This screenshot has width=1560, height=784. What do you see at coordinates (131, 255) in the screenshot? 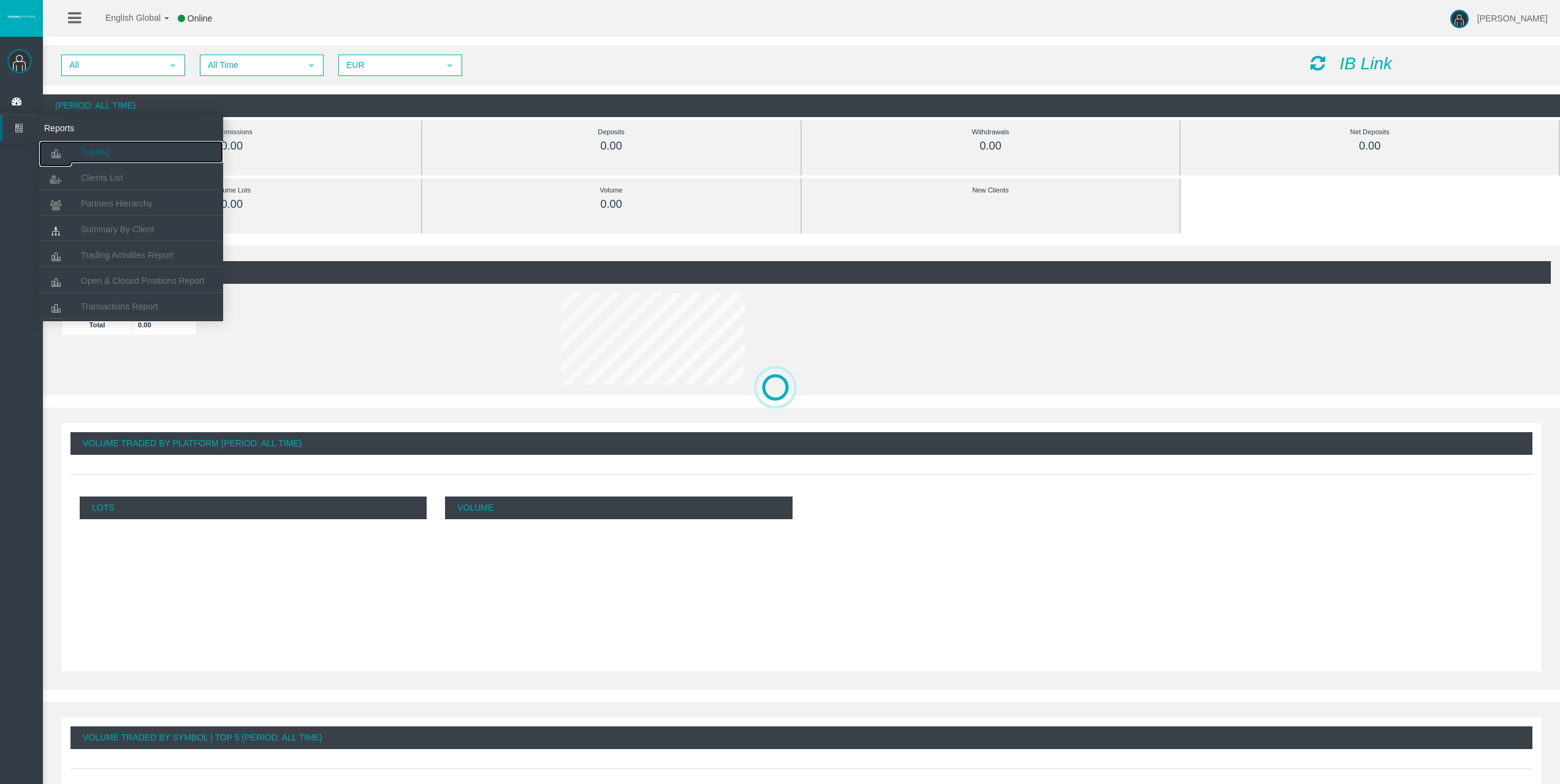
I see `a: Trading Activities Report` at bounding box center [131, 255].